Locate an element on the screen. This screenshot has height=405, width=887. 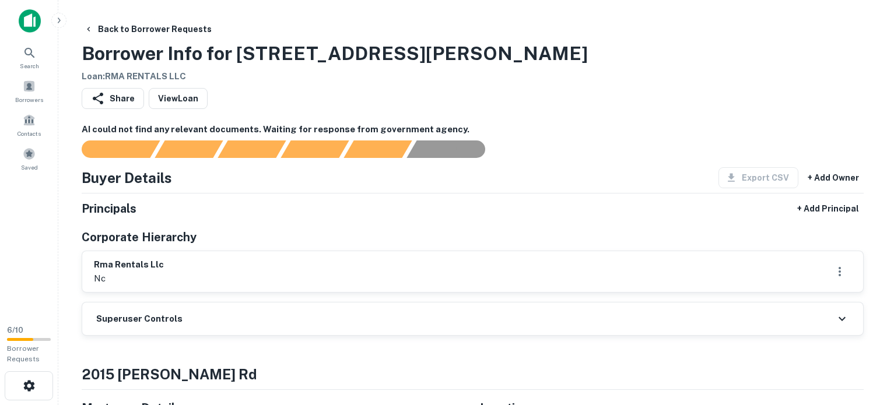
div: Sending borrower request to AI... is located at coordinates (111, 149).